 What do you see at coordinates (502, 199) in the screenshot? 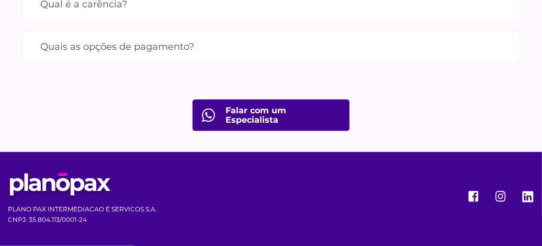
I see `a: instagram` at bounding box center [502, 199].